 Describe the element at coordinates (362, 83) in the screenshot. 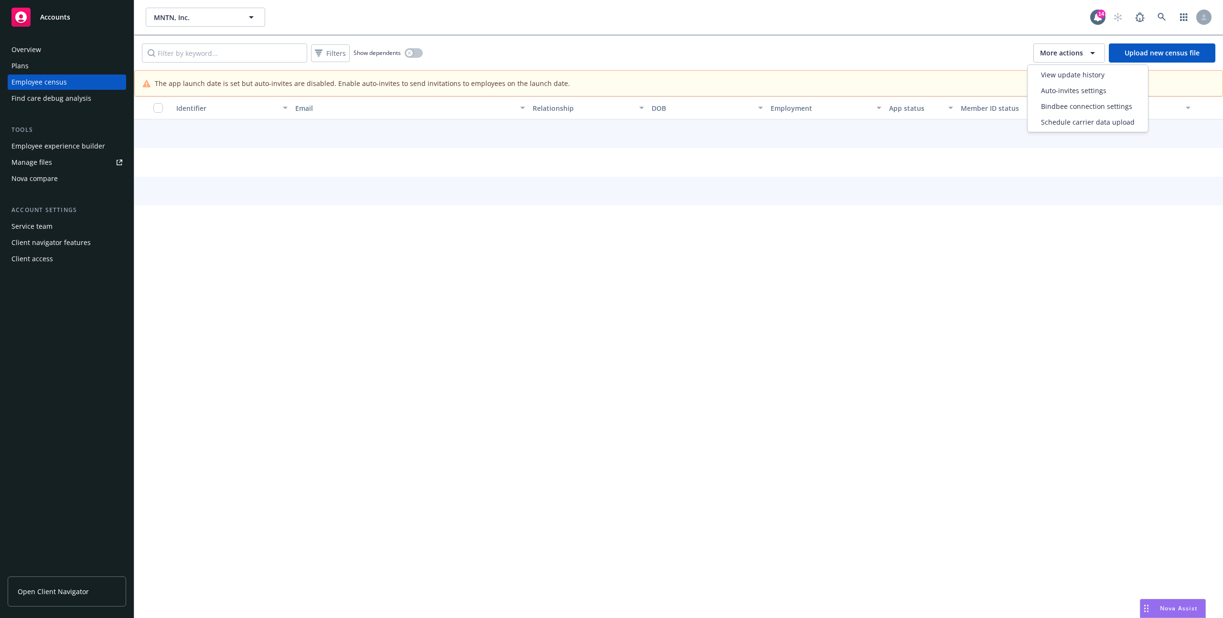

I see `span: The app launch date is set but auto-invites are disabled. Enable auto-invites to send invitations...` at that location.